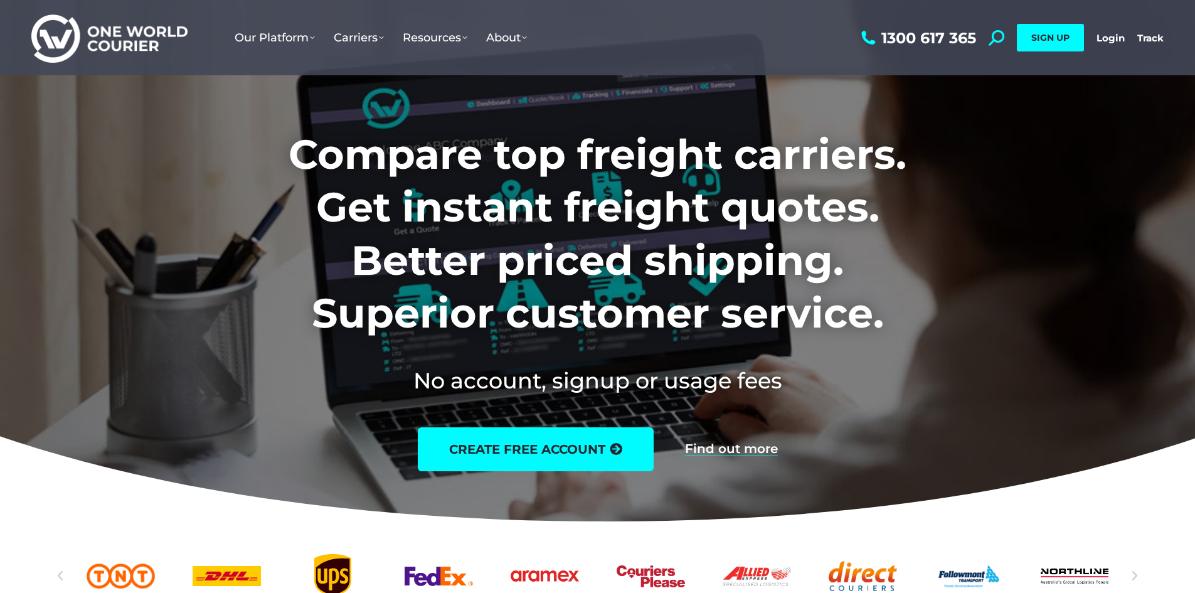  I want to click on img: One World Courier, so click(109, 38).